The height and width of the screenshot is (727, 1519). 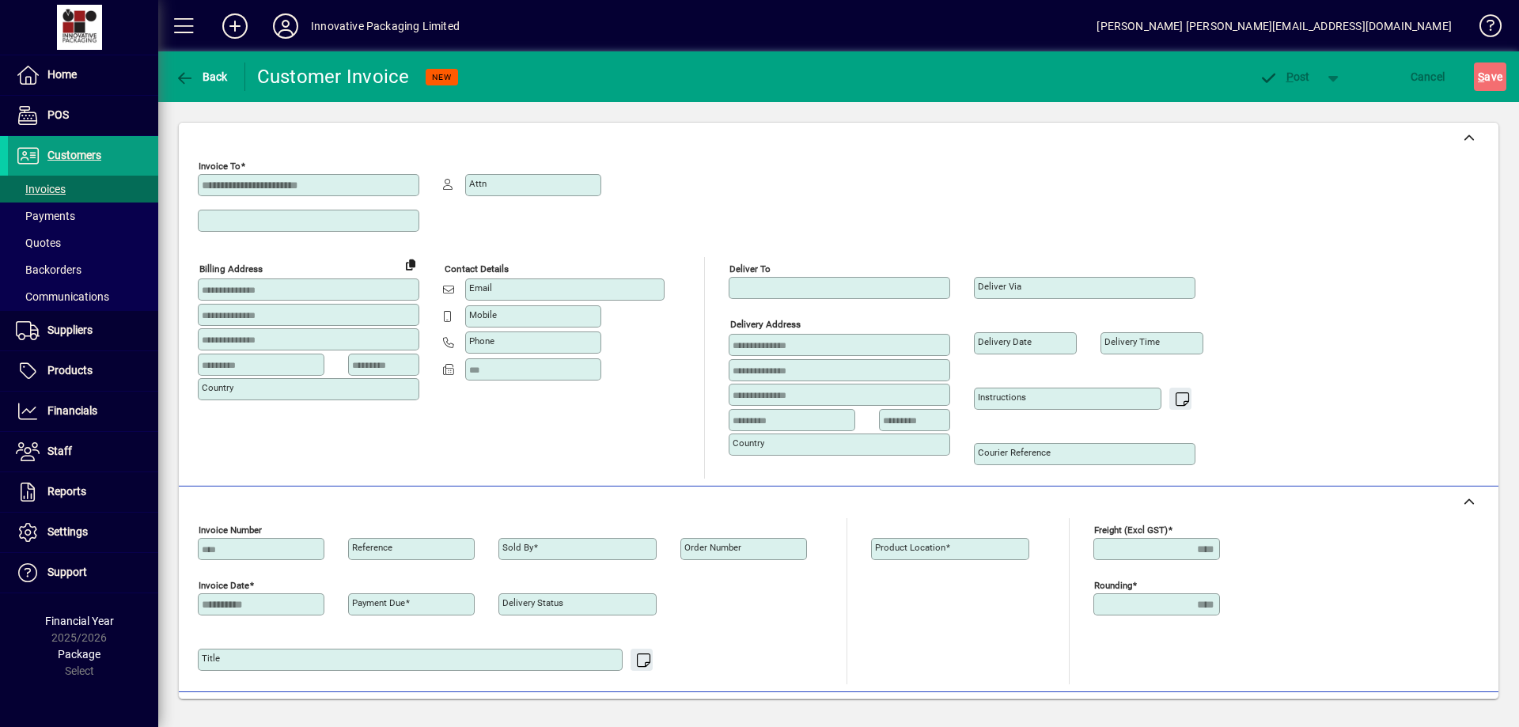 I want to click on span: Products, so click(x=70, y=370).